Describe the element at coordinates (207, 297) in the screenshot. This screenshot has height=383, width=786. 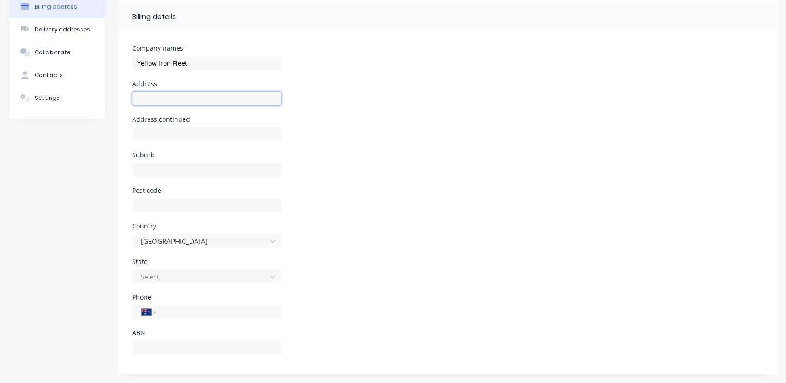
I see `div: Phone` at that location.